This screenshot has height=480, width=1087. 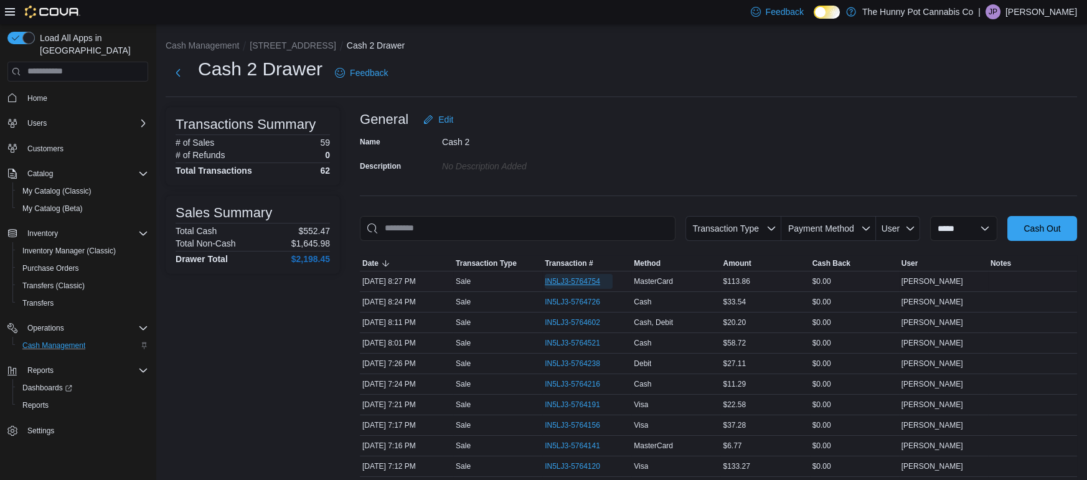 I want to click on span: $58.72, so click(x=734, y=343).